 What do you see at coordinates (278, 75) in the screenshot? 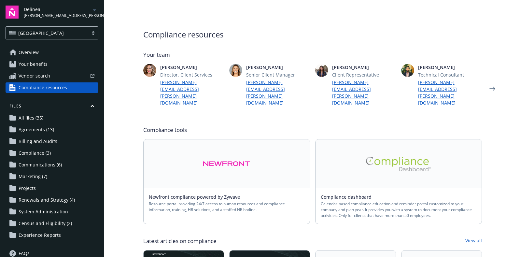
I see `span: Senior Client Manager` at bounding box center [278, 75].